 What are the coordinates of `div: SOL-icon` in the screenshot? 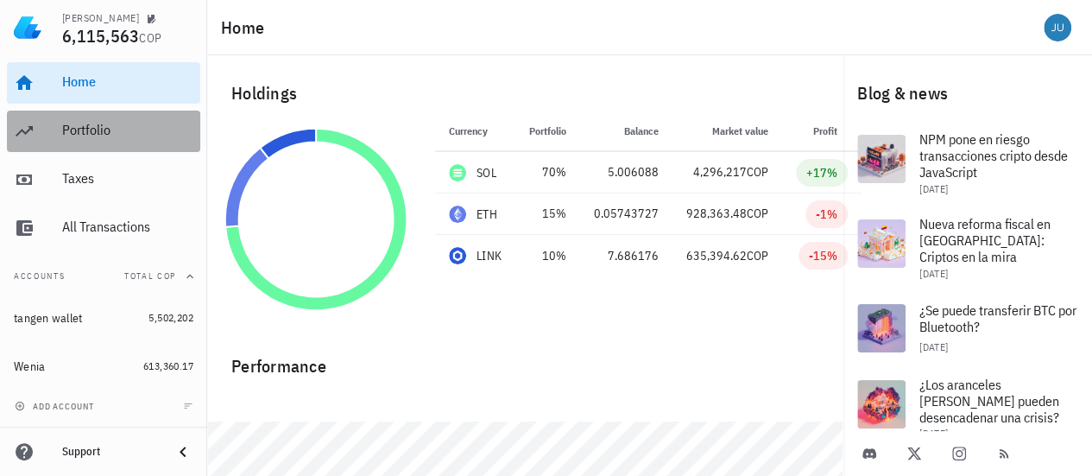 It's located at (457, 173).